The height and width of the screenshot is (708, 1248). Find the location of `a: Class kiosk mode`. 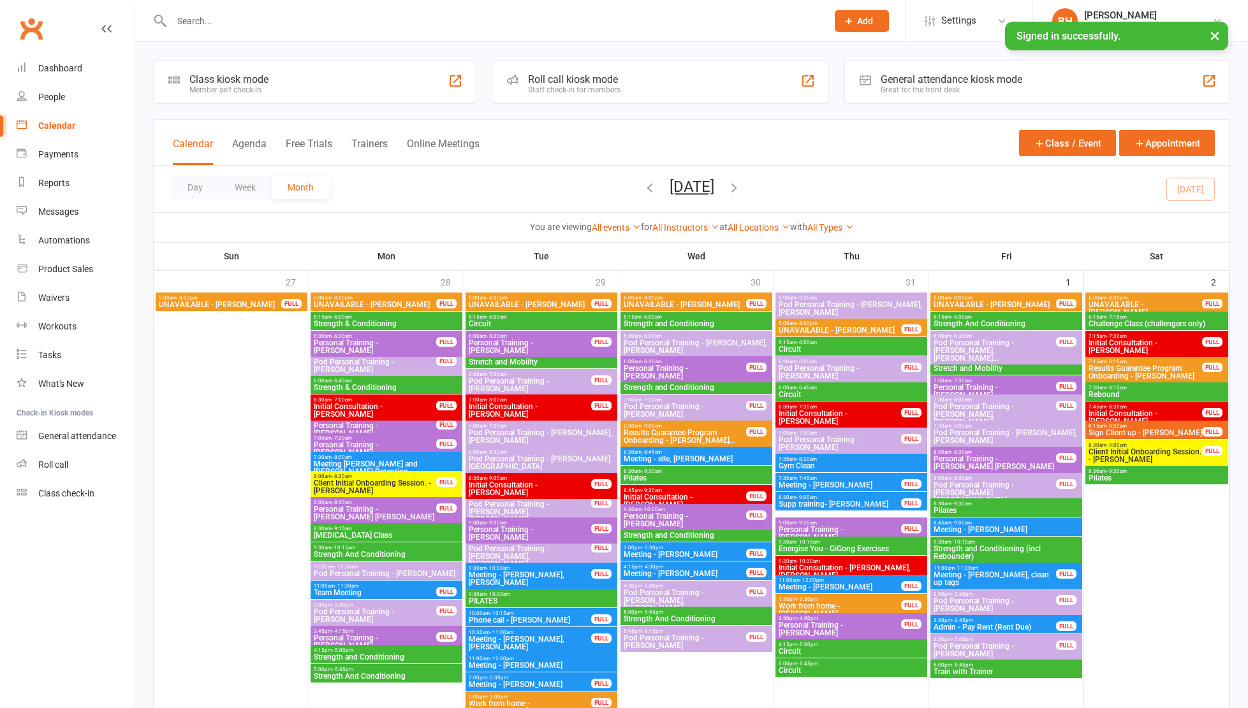

a: Class kiosk mode is located at coordinates (75, 493).